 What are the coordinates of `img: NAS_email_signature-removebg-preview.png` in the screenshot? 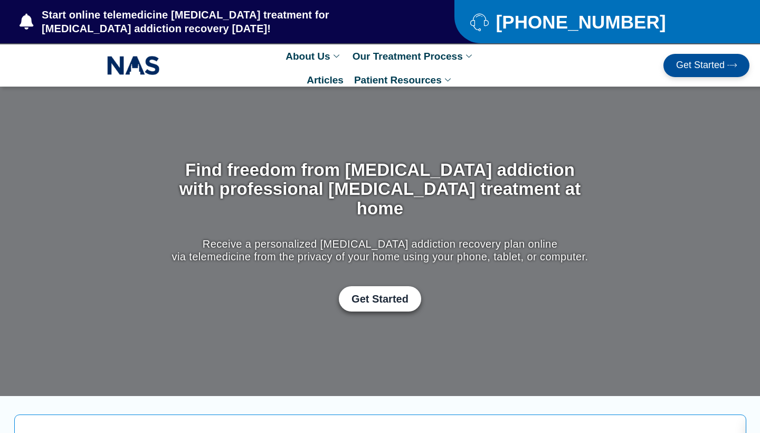 It's located at (133, 65).